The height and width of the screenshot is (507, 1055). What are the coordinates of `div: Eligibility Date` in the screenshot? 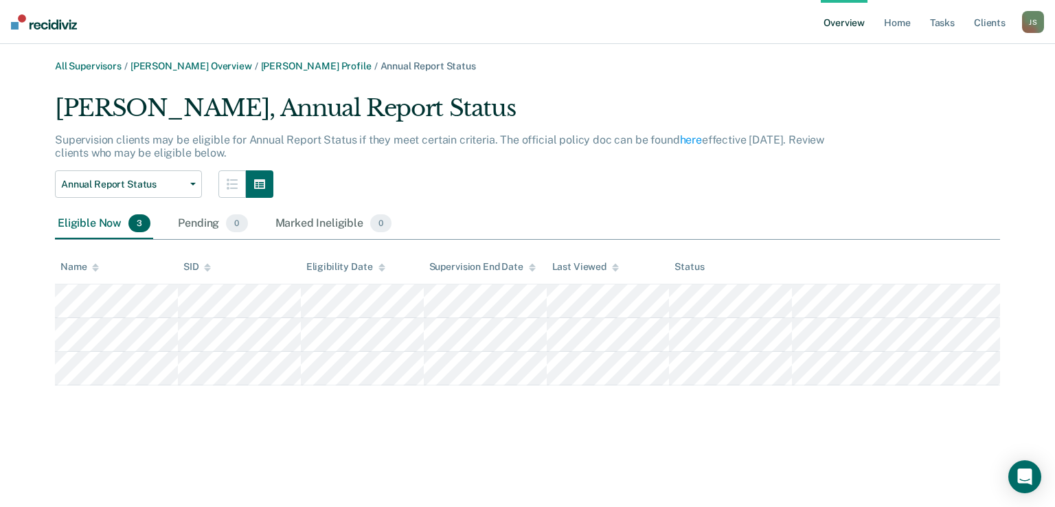 It's located at (346, 267).